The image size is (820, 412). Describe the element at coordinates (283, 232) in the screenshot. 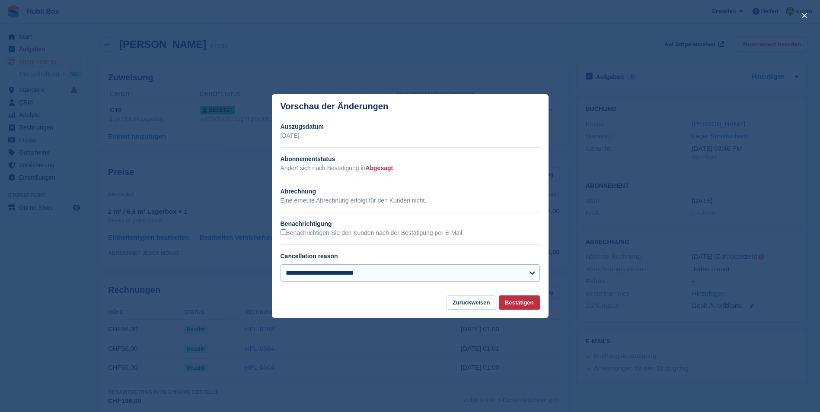

I see `input: Benachrichtigen Sie den Kunden nach der Bestätigung per E-Mail.` at that location.